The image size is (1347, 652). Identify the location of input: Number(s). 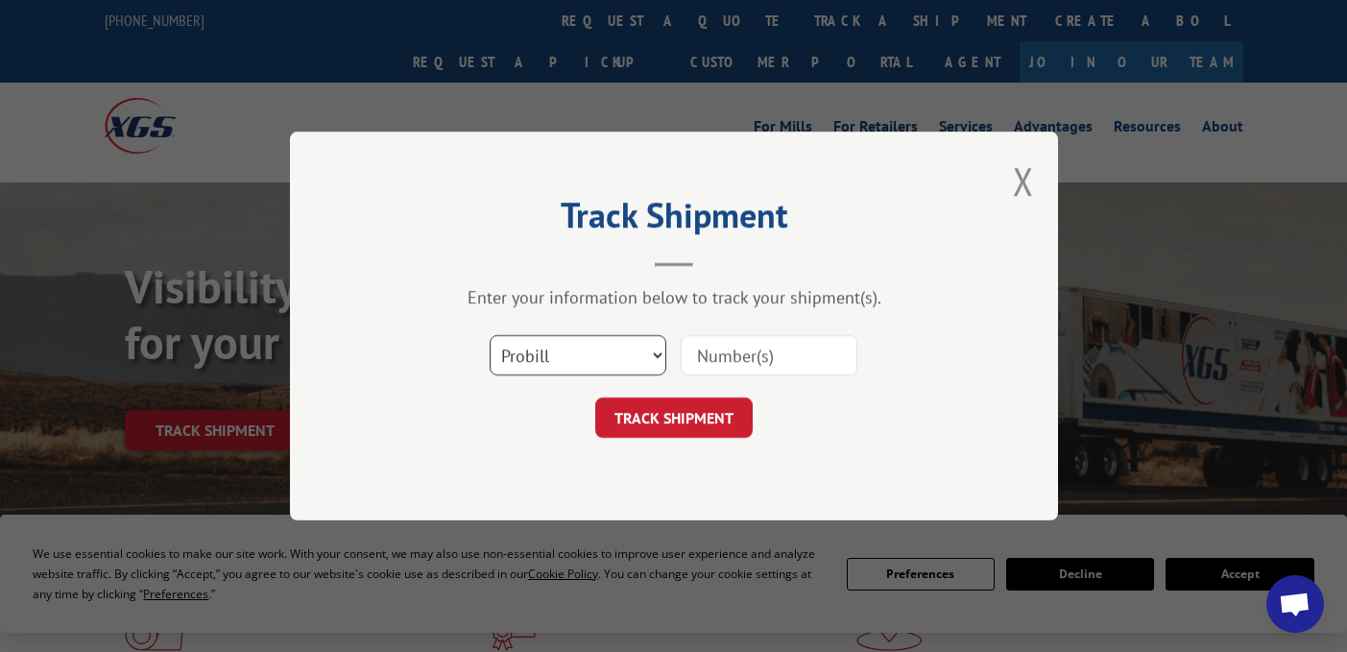
(769, 355).